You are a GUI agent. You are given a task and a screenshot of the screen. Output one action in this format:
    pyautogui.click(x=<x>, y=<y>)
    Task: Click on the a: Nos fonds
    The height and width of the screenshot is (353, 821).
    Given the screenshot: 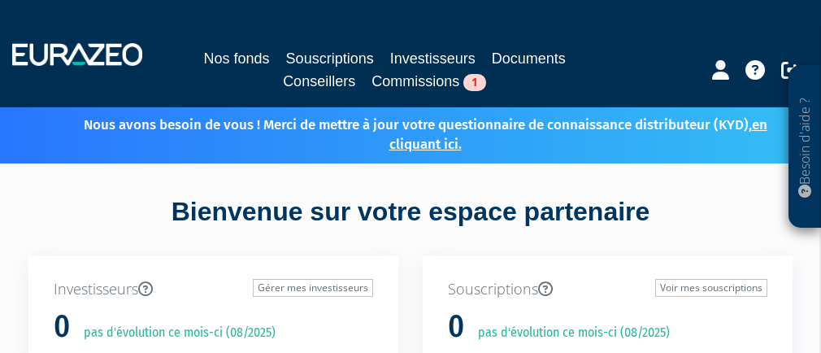 What is the action you would take?
    pyautogui.click(x=236, y=58)
    